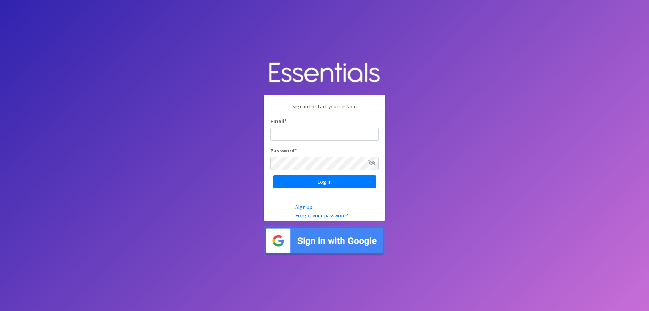  Describe the element at coordinates (325, 240) in the screenshot. I see `img: Sign in with Google` at that location.